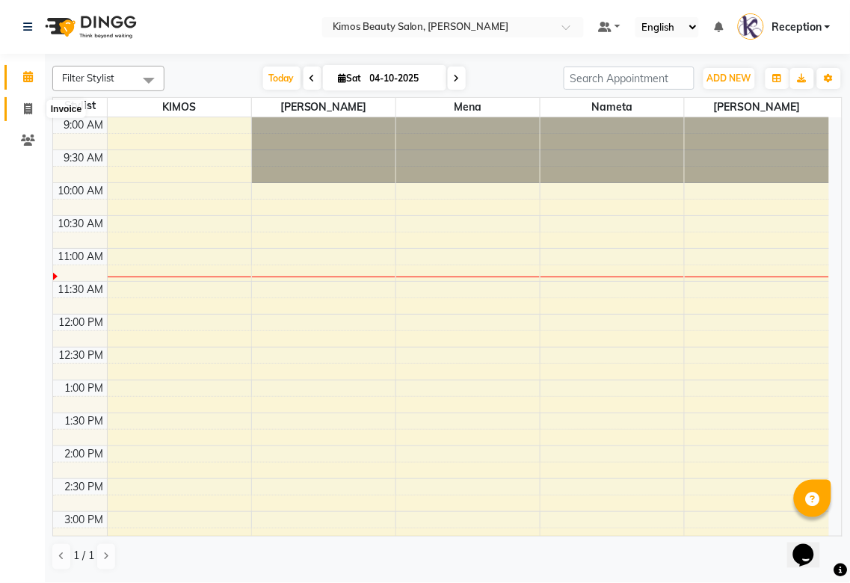 Image resolution: width=850 pixels, height=583 pixels. I want to click on div: 10:30 AM, so click(81, 223).